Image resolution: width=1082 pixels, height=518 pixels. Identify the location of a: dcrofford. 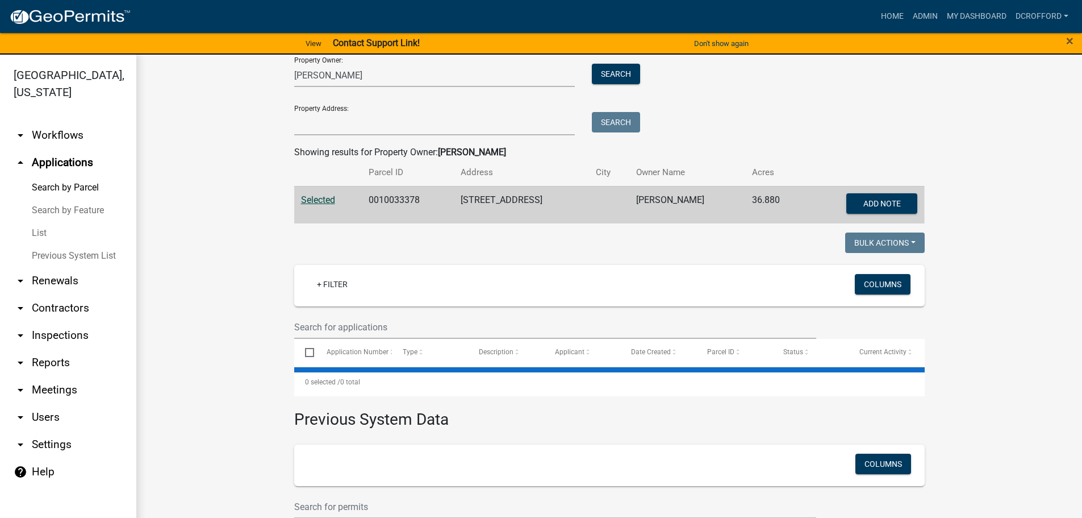
(1042, 16).